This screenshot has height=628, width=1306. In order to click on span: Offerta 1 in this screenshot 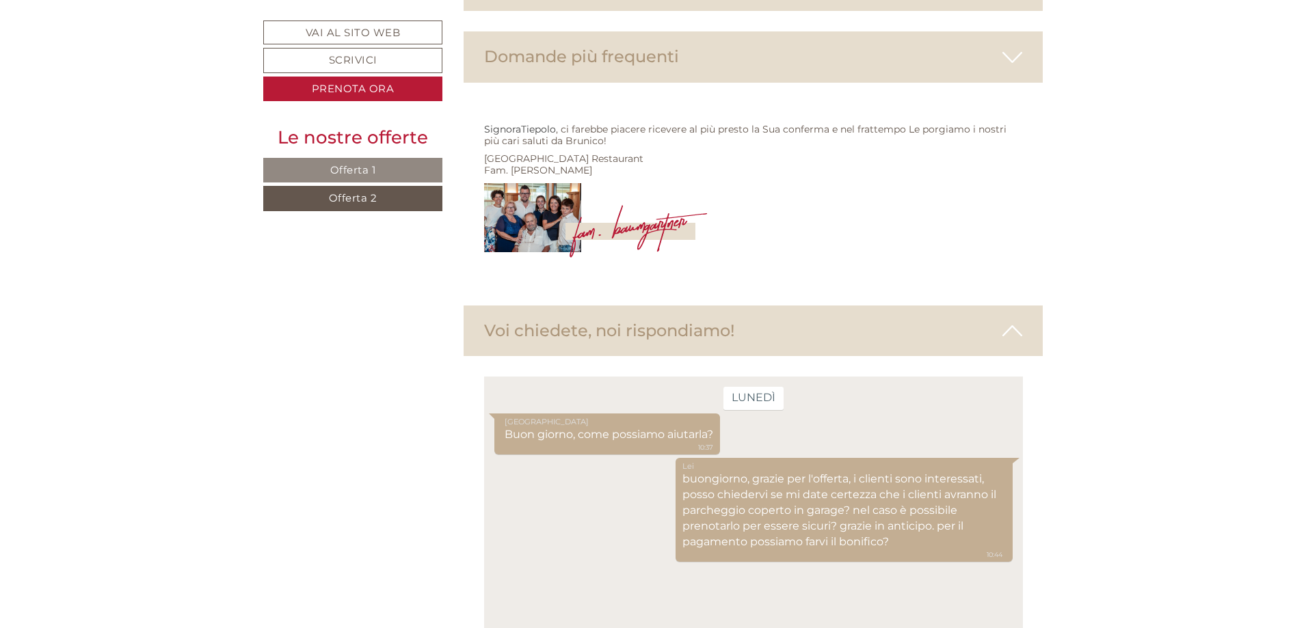, I will do `click(353, 170)`.